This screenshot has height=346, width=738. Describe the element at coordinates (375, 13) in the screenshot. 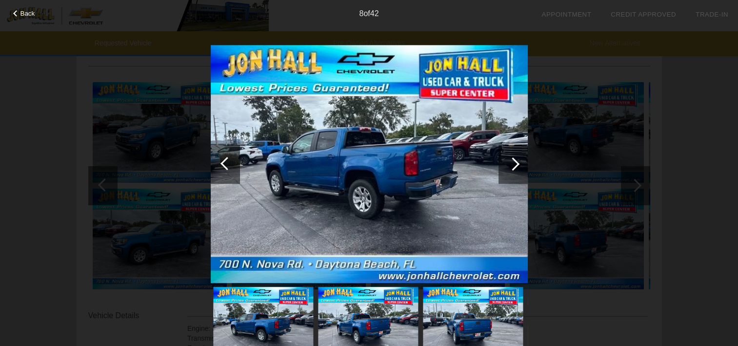

I see `span: 42` at that location.